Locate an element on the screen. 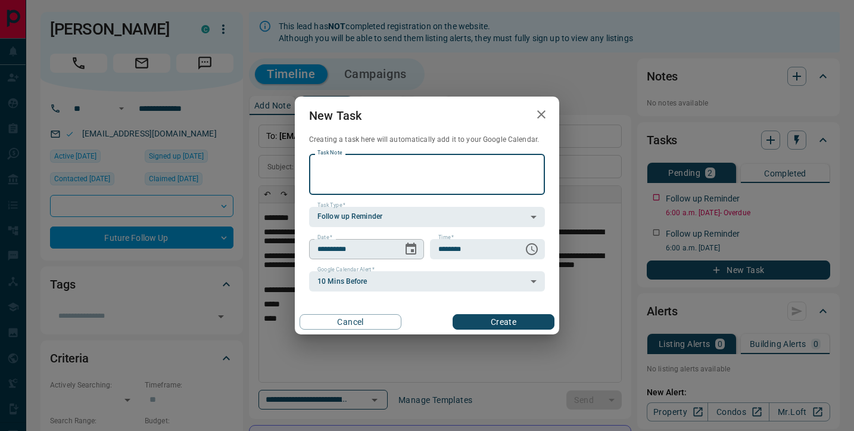 This screenshot has width=854, height=431. label: Date is located at coordinates (325, 237).